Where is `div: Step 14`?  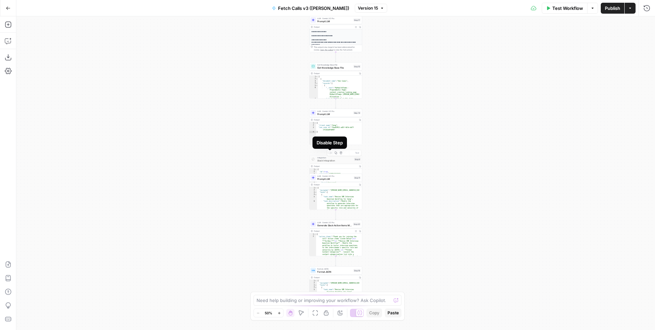 div: Step 14 is located at coordinates (357, 113).